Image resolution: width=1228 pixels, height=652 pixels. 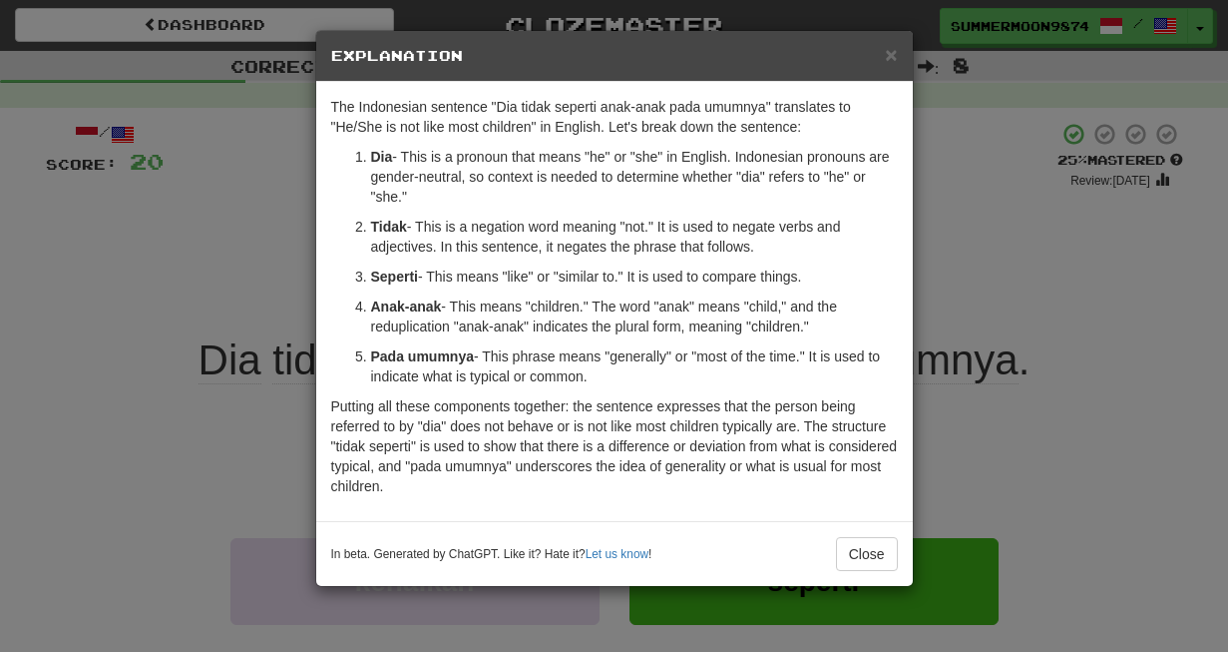 I want to click on strong: Tidak, so click(x=389, y=227).